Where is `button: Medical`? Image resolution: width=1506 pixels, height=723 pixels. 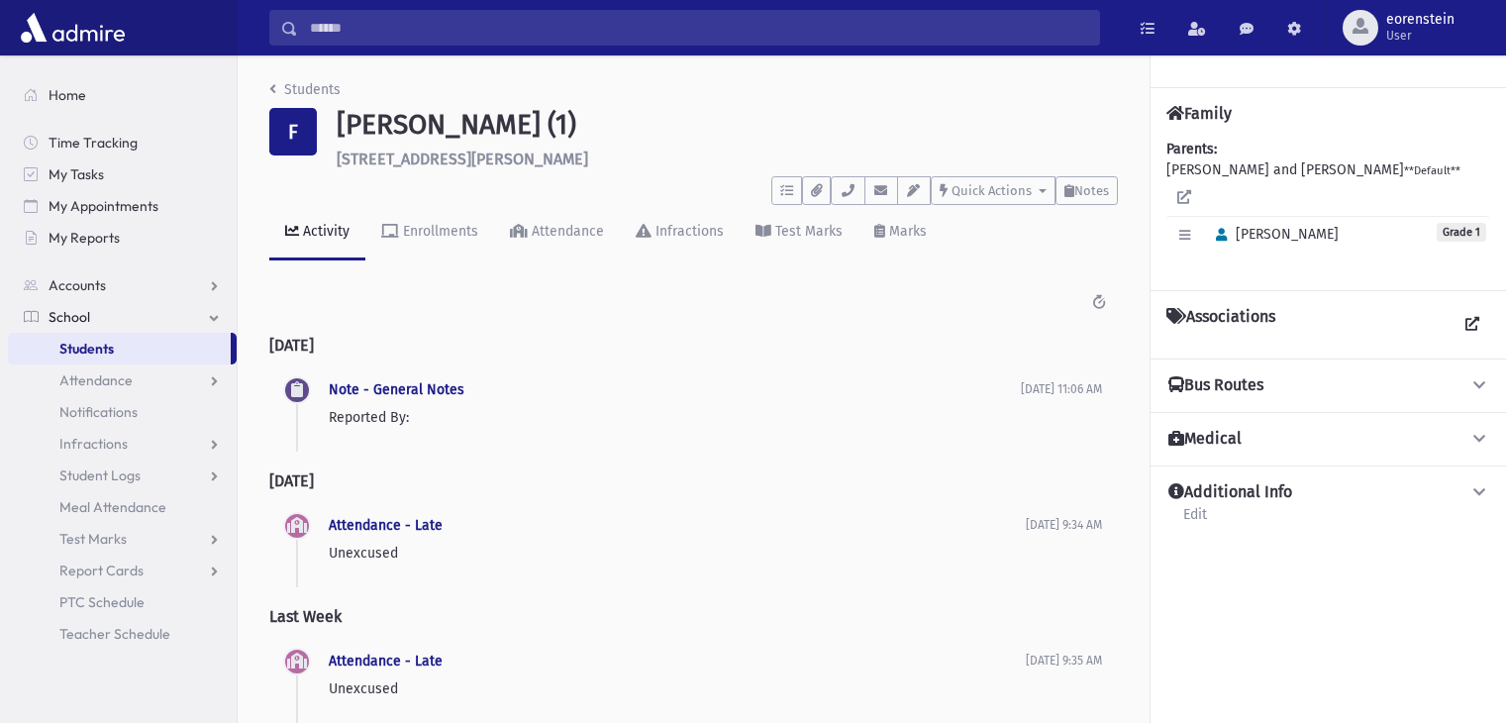
button: Medical is located at coordinates (1328, 439).